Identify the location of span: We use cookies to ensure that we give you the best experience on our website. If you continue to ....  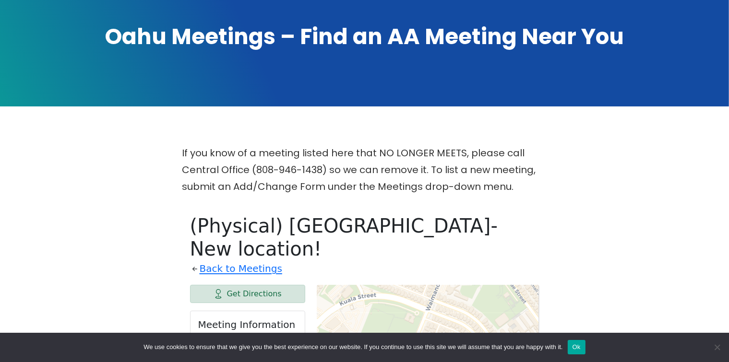
(353, 348).